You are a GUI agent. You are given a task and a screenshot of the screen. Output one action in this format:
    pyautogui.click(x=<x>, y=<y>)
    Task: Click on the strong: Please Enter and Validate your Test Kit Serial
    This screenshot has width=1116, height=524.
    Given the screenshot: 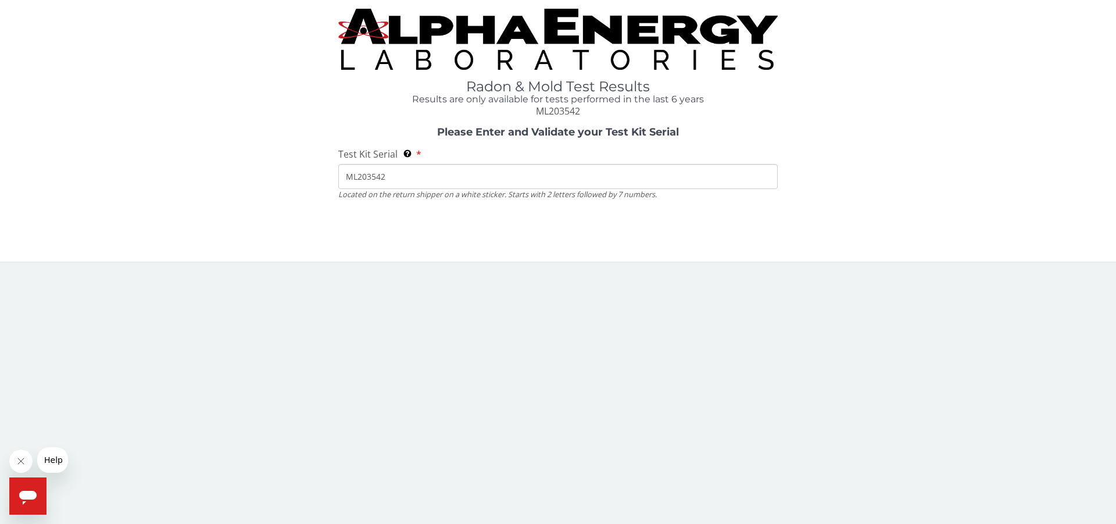 What is the action you would take?
    pyautogui.click(x=558, y=132)
    